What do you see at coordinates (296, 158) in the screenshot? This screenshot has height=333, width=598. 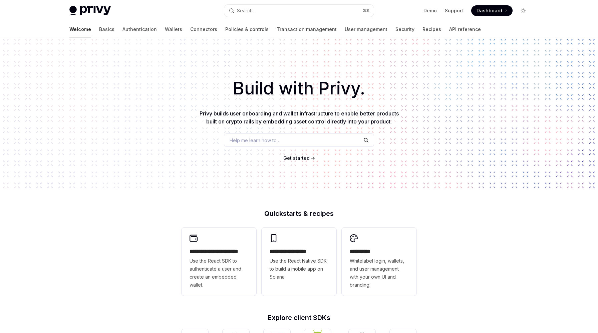 I see `a: Get started` at bounding box center [296, 158].